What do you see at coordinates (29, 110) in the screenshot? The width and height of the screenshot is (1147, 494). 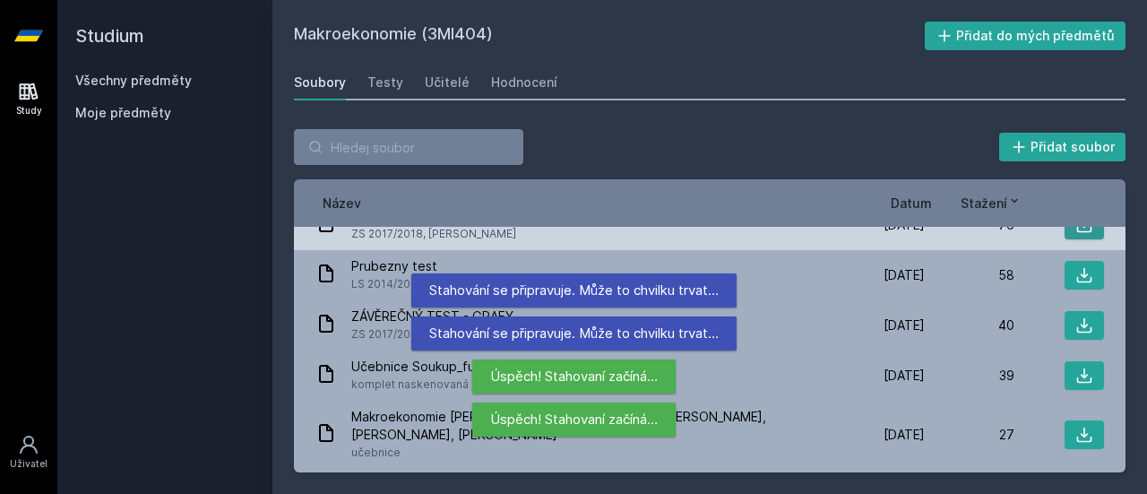 I see `div: Study` at bounding box center [29, 110].